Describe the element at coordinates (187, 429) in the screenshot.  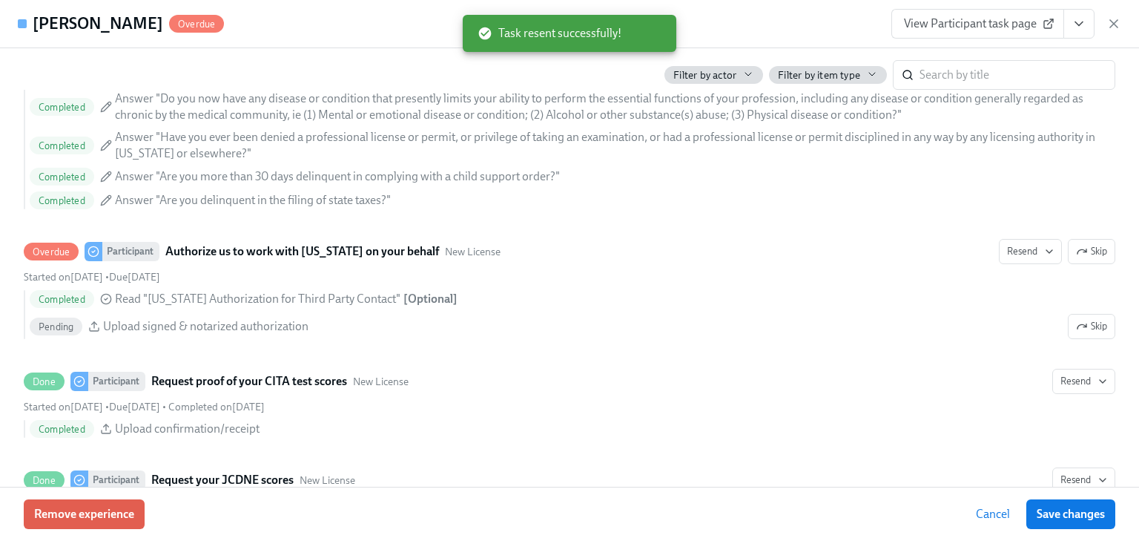
I see `span: Upload confirmation/receipt` at that location.